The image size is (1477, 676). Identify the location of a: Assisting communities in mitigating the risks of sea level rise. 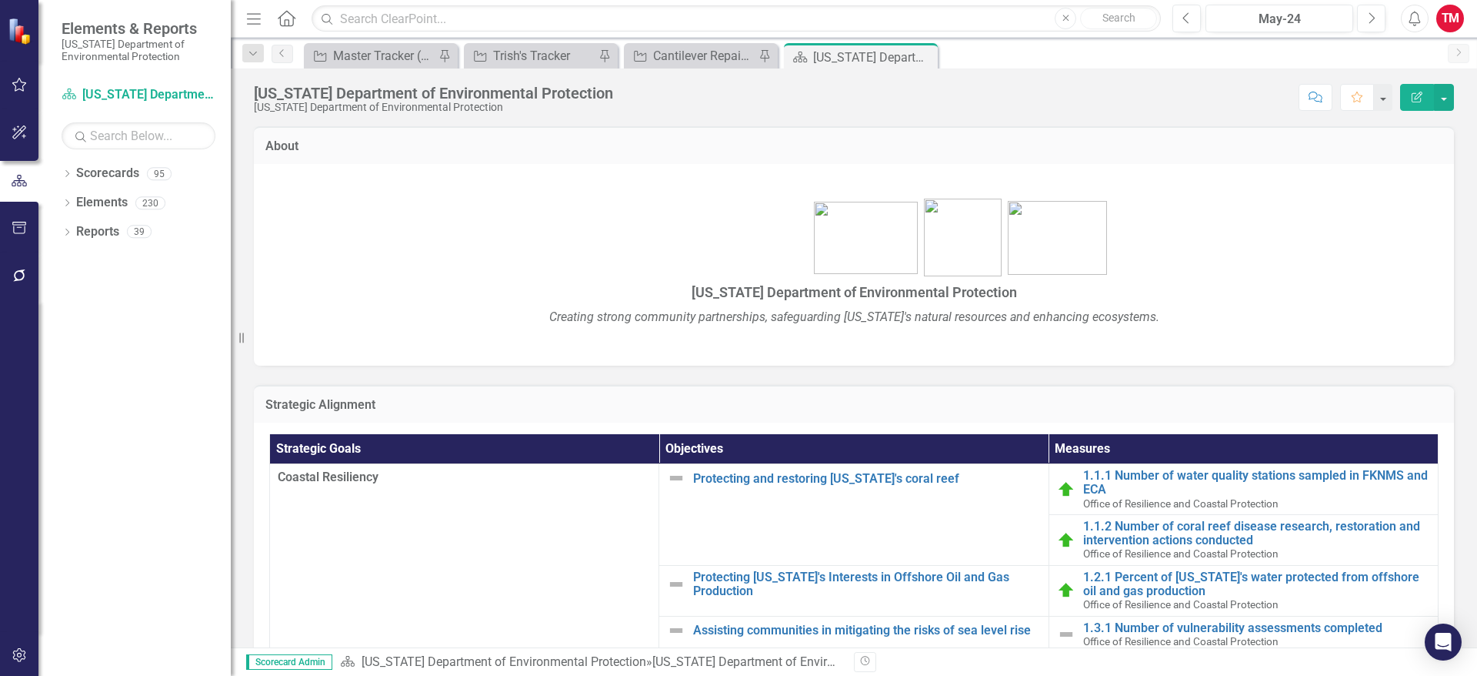
(866, 630).